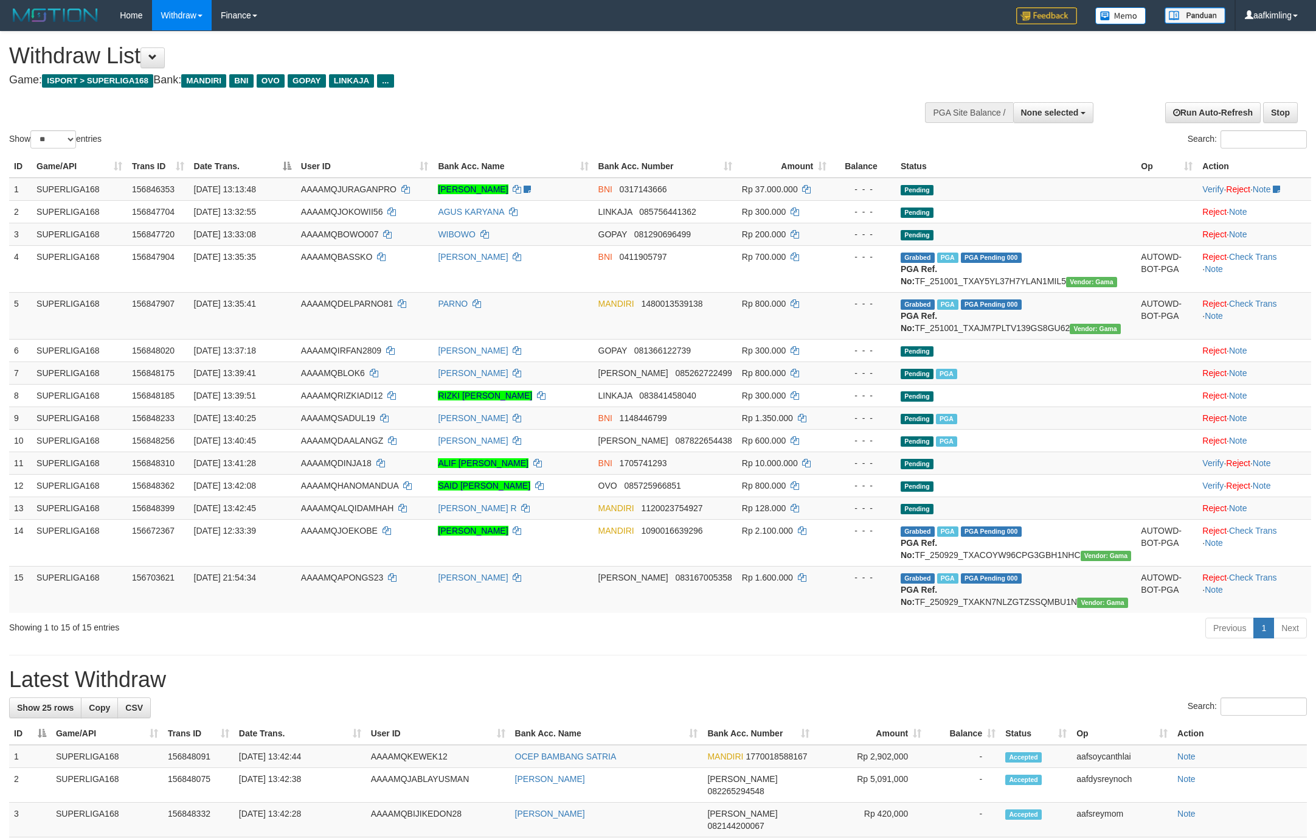 The width and height of the screenshot is (1316, 838). What do you see at coordinates (20, 507) in the screenshot?
I see `td: 13` at bounding box center [20, 507].